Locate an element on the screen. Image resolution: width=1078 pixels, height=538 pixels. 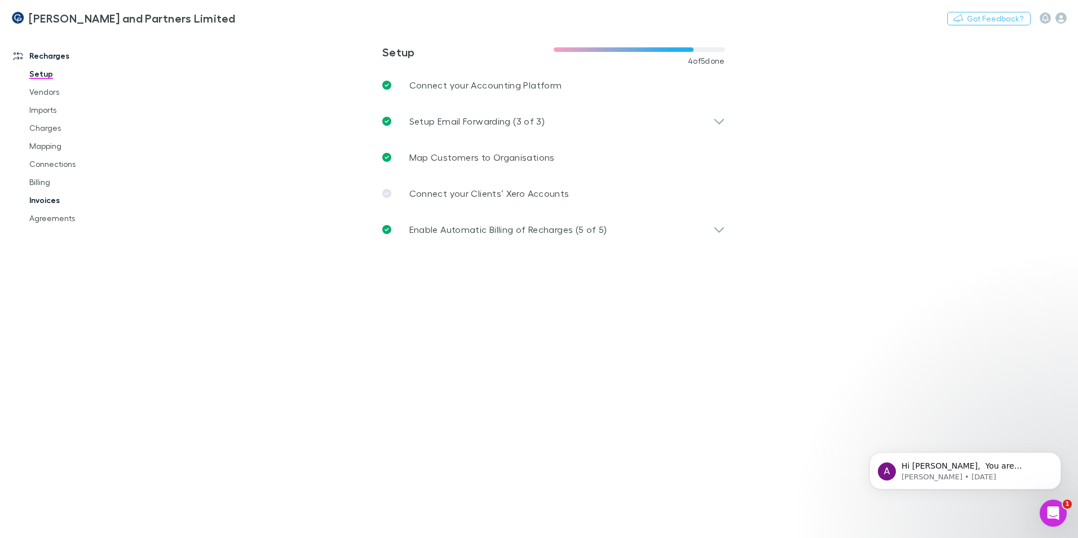
p: Map Customers to Organisations is located at coordinates (482, 157).